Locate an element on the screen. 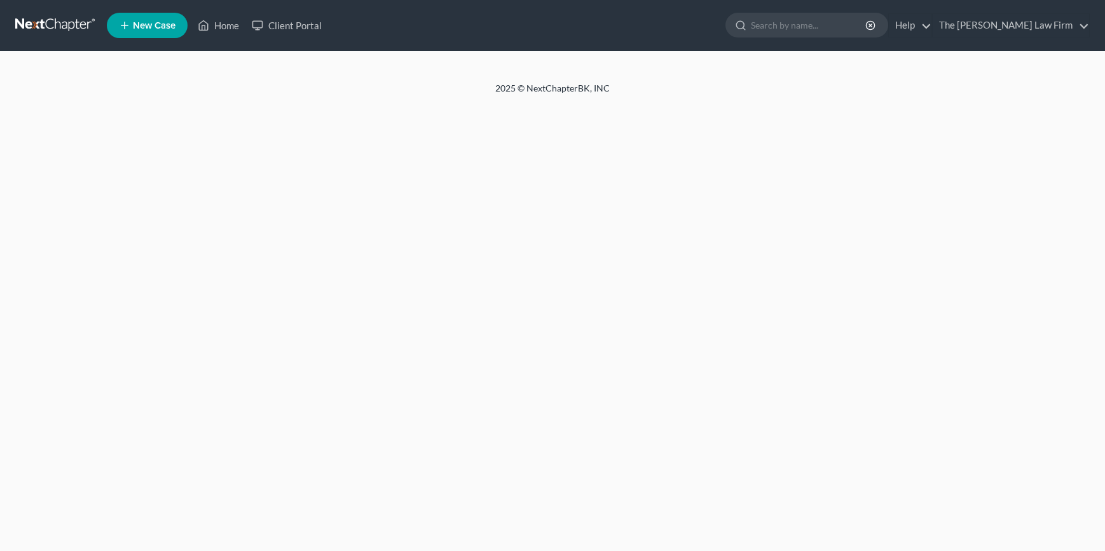  span: New Case is located at coordinates (154, 25).